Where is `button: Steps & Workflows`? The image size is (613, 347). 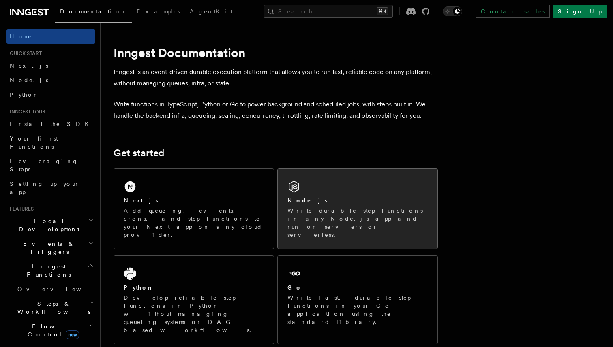
button: Steps & Workflows is located at coordinates (55, 308).